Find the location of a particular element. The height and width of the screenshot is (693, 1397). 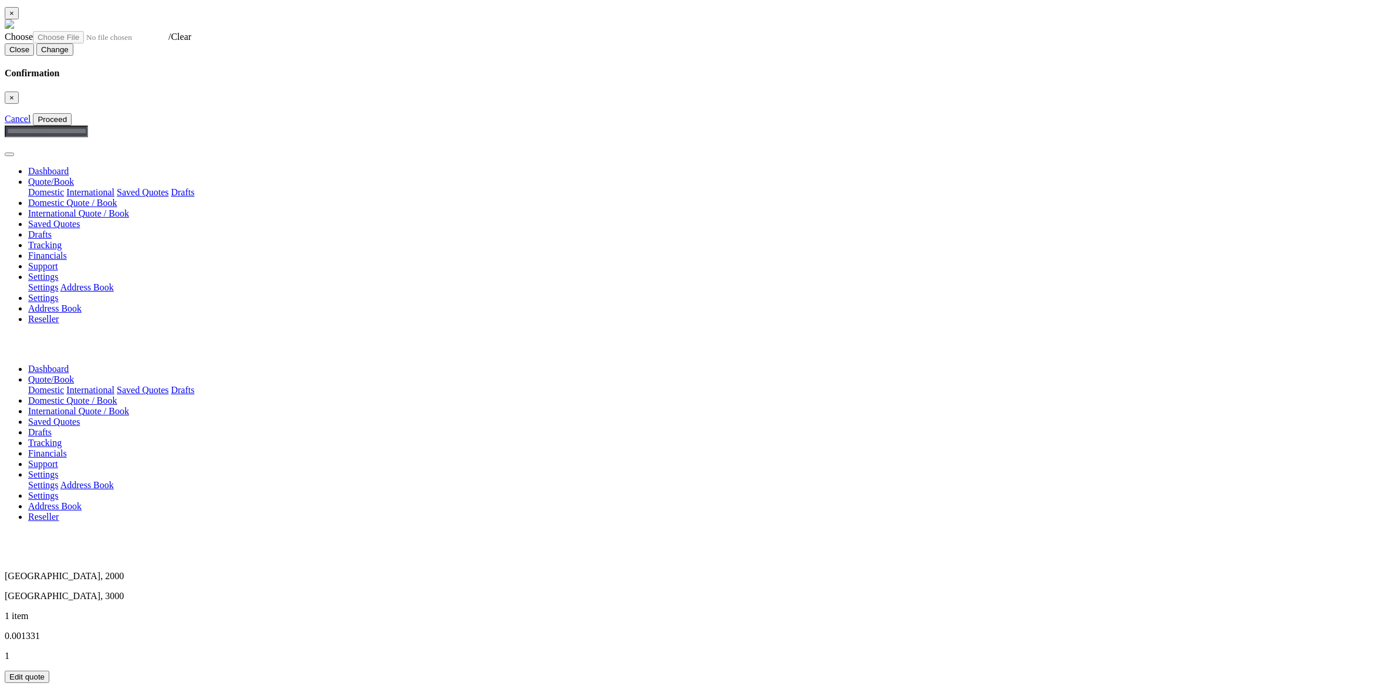

img: GetCustomerLogo is located at coordinates (9, 24).